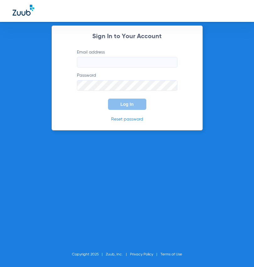 The width and height of the screenshot is (254, 267). Describe the element at coordinates (23, 10) in the screenshot. I see `img: Zuub Logo` at that location.